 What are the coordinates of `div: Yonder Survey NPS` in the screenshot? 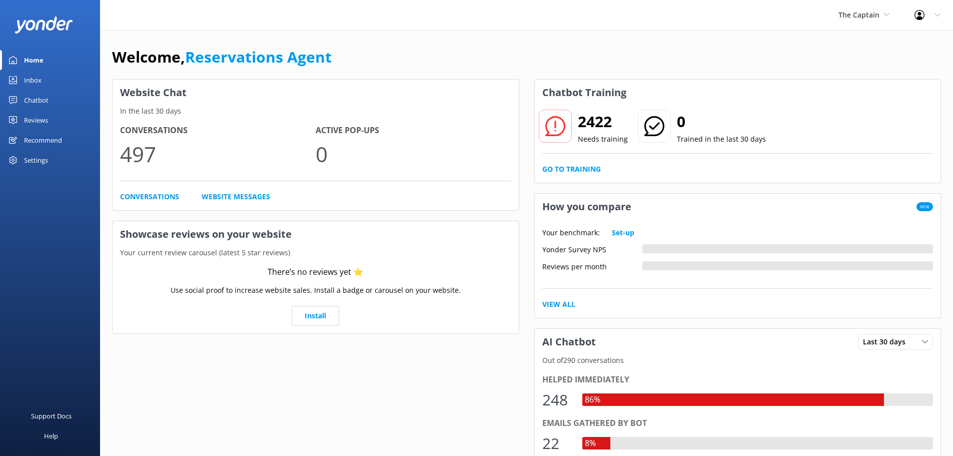 It's located at (592, 249).